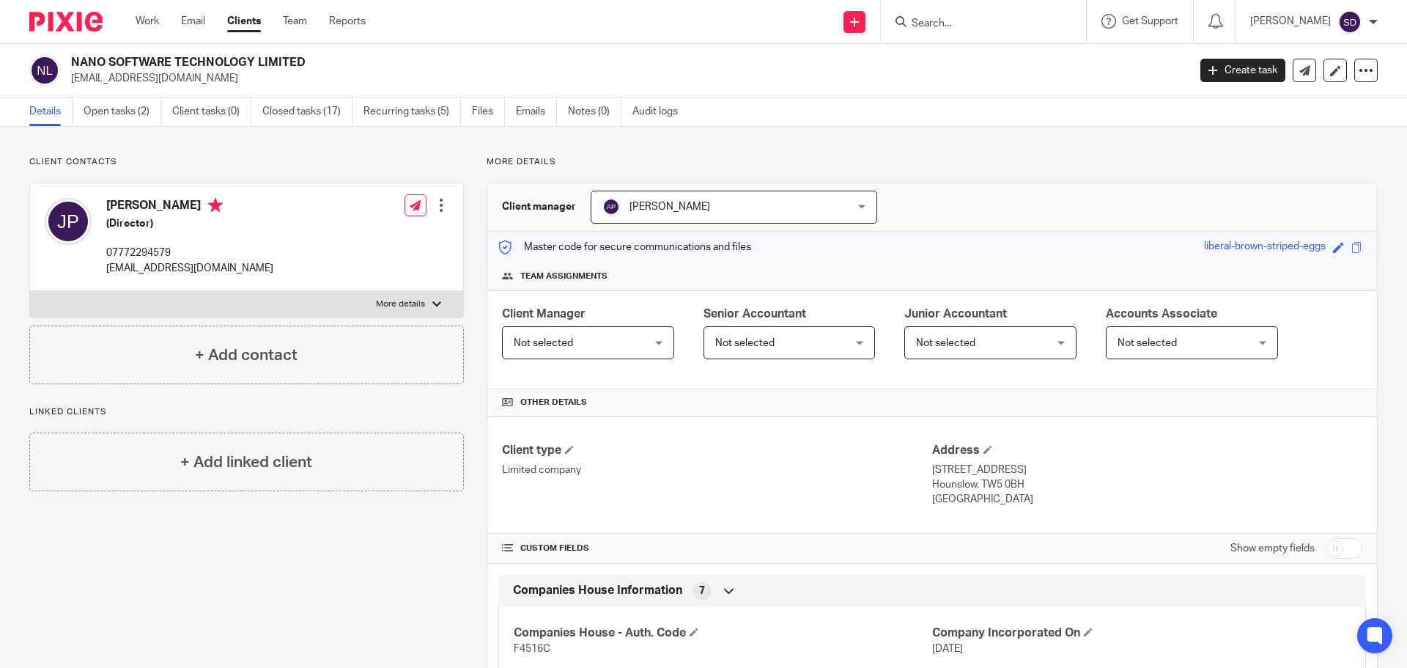 Image resolution: width=1407 pixels, height=668 pixels. I want to click on a: Create task, so click(1243, 70).